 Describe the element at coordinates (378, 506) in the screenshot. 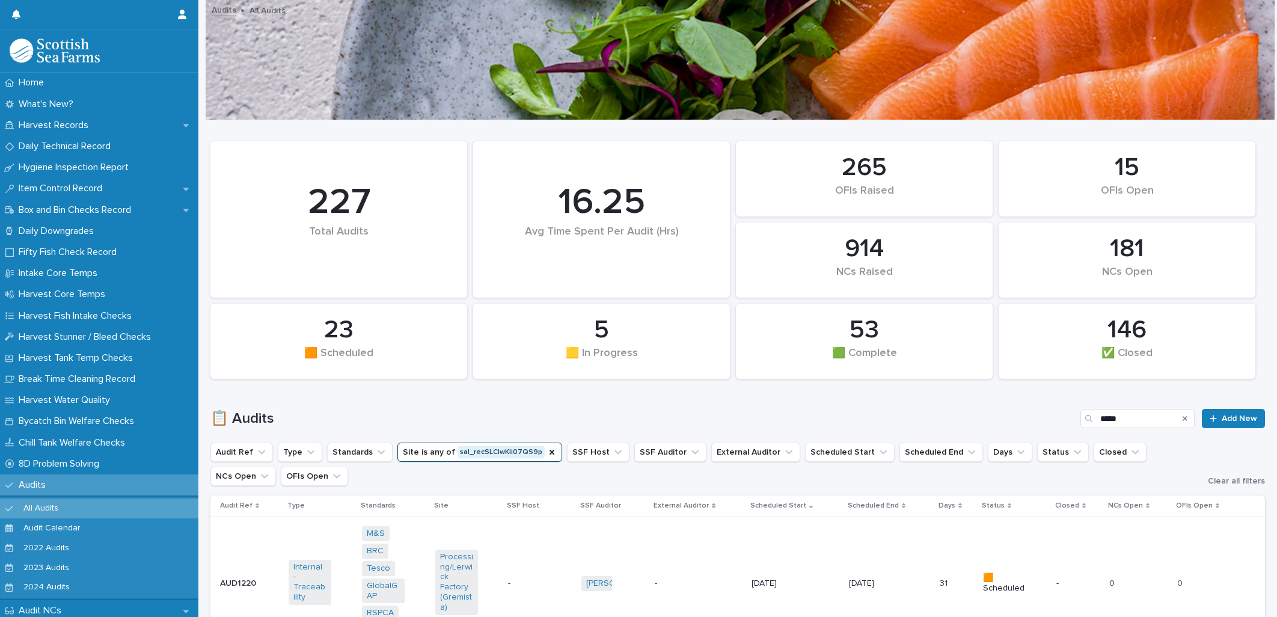

I see `p: Standards` at that location.